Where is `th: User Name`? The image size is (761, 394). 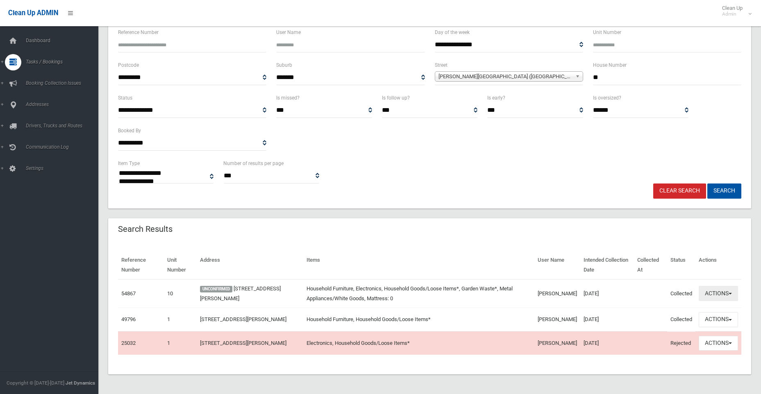
th: User Name is located at coordinates (557, 265).